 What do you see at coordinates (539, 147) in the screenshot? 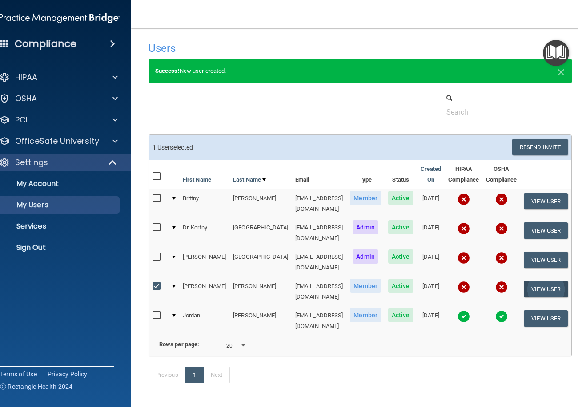
I see `button: Resend Invite` at bounding box center [539, 147].